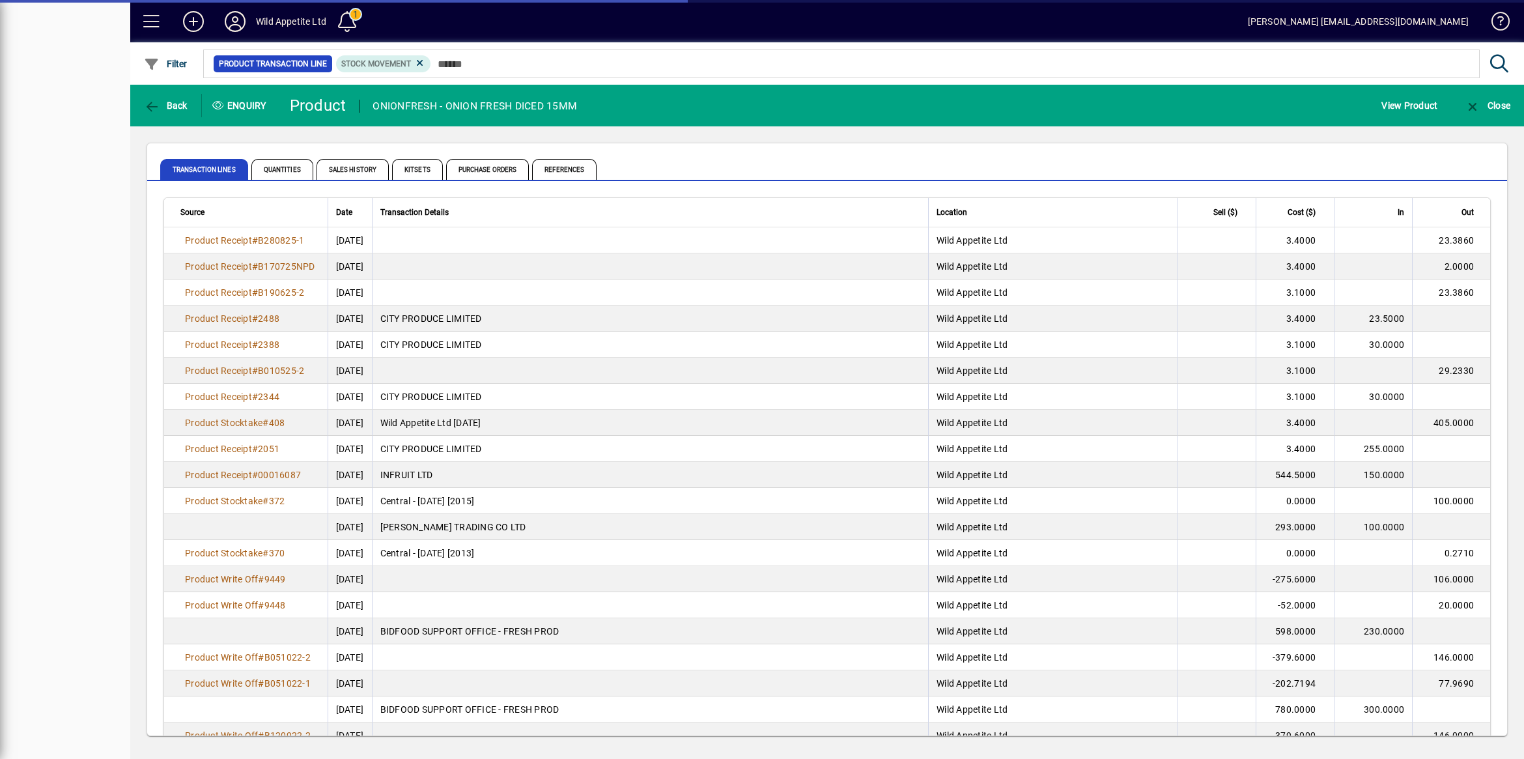 The width and height of the screenshot is (1524, 759). Describe the element at coordinates (241, 106) in the screenshot. I see `div: Enquiry` at that location.